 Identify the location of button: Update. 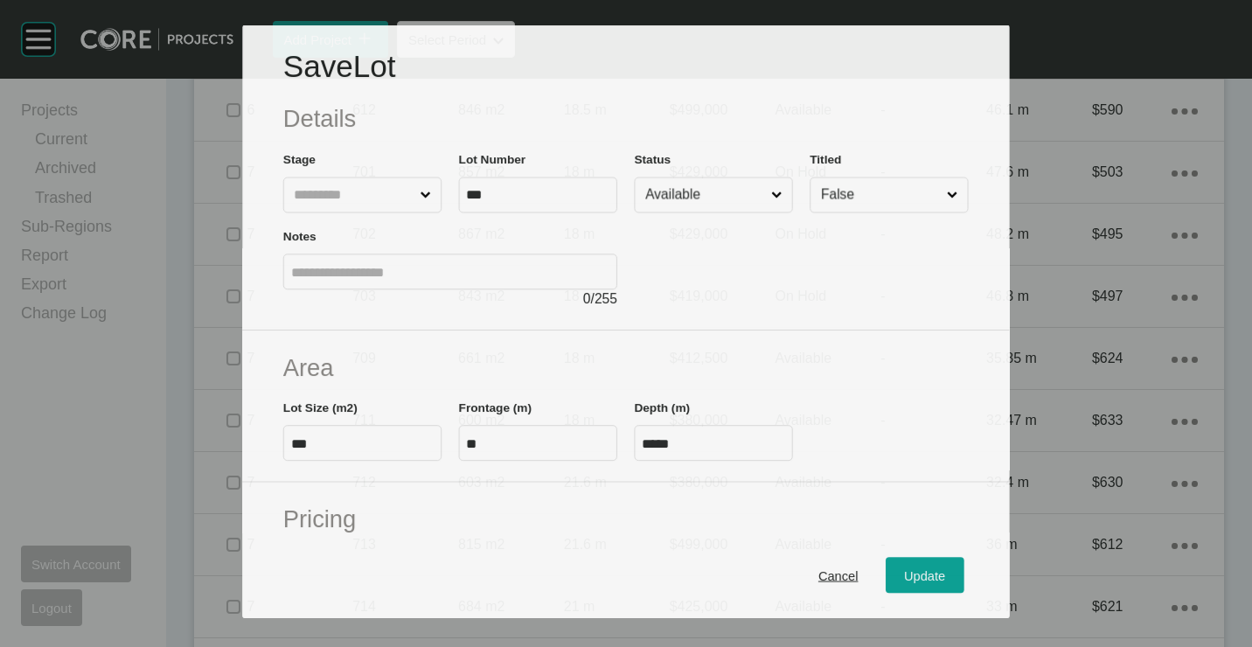
(925, 574).